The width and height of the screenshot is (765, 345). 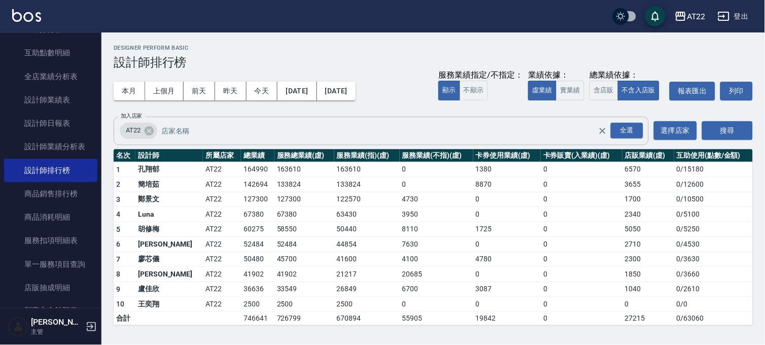 What do you see at coordinates (367, 289) in the screenshot?
I see `td: 26849` at bounding box center [367, 289].